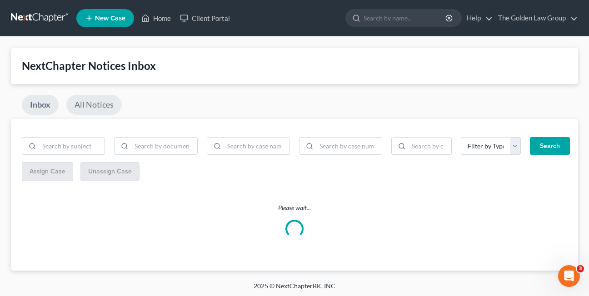 This screenshot has width=589, height=296. What do you see at coordinates (110, 18) in the screenshot?
I see `span: New Case` at bounding box center [110, 18].